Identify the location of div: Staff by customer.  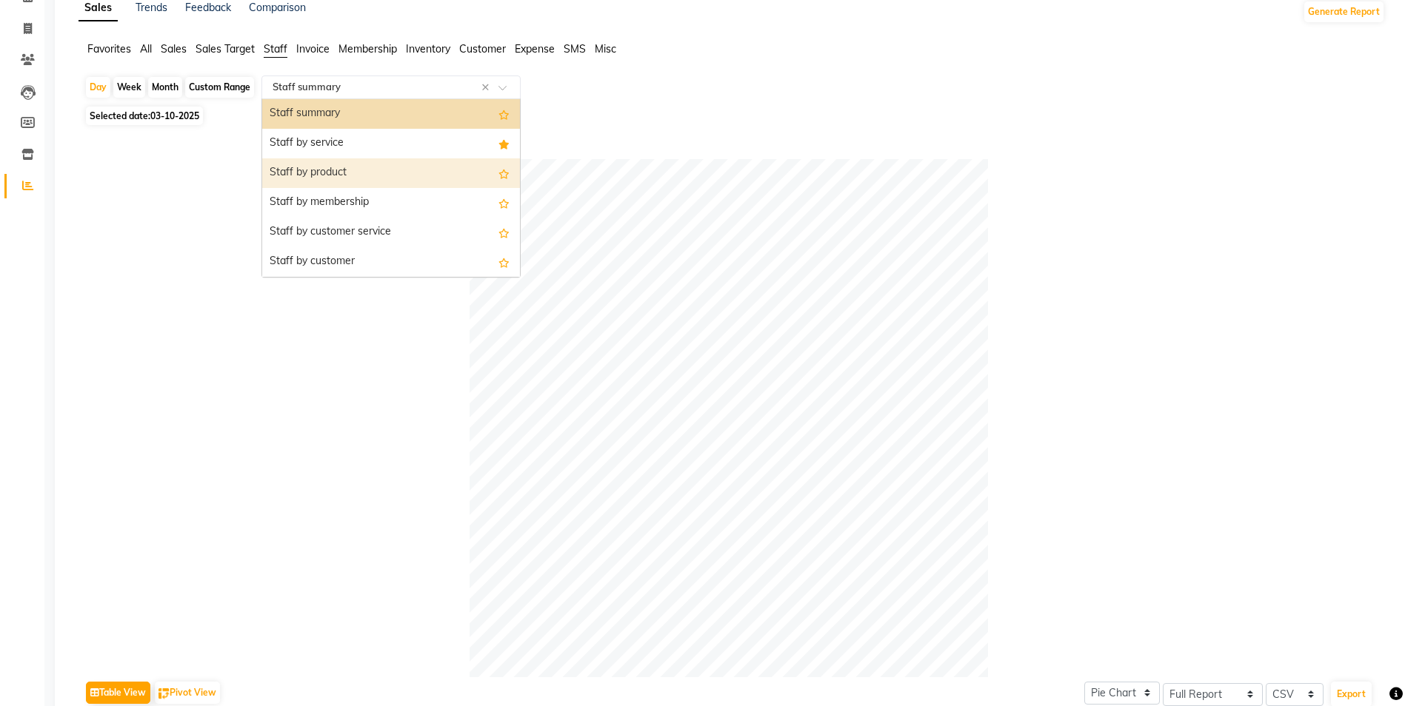
(391, 262).